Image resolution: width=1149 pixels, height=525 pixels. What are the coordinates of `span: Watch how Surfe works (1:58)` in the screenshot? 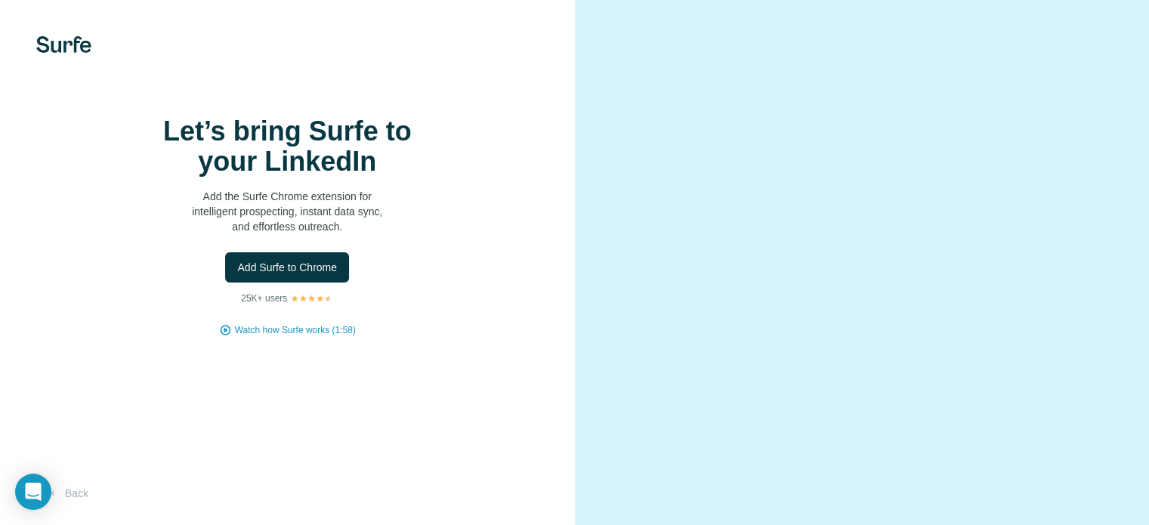 It's located at (295, 330).